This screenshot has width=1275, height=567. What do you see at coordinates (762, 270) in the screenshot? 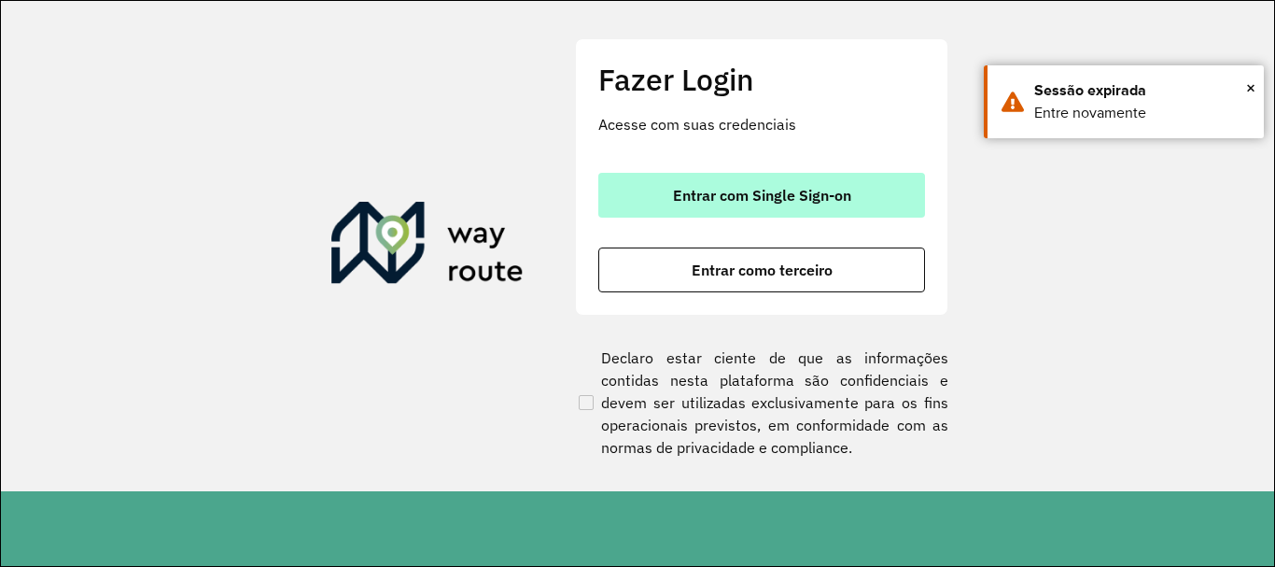
I see `span: Entrar como terceiro` at bounding box center [762, 270].